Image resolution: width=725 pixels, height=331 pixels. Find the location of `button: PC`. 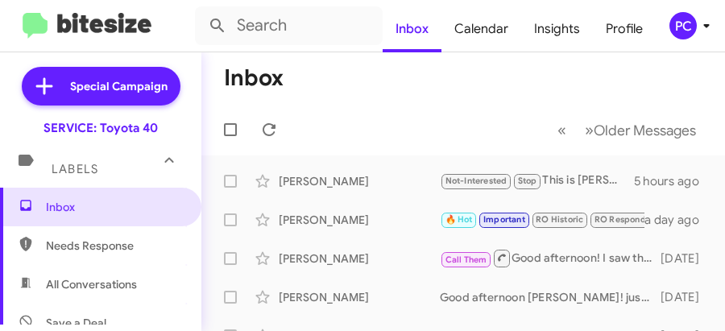

button: PC is located at coordinates (682, 26).